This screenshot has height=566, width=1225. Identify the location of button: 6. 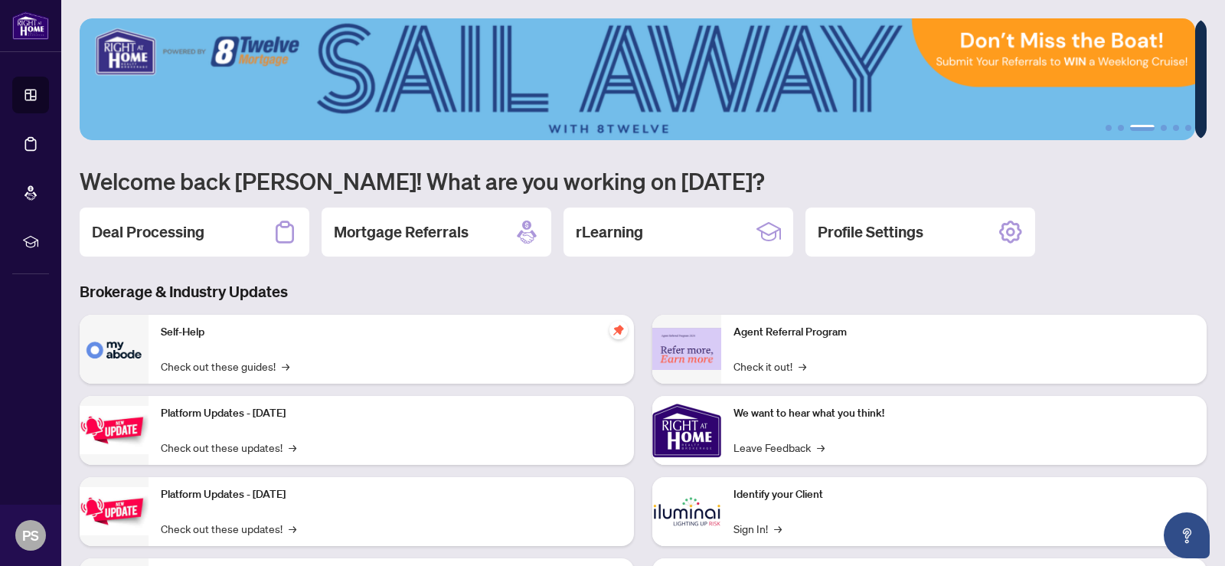
(1188, 128).